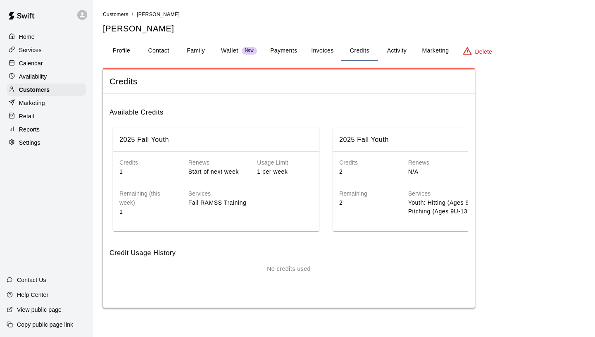 The width and height of the screenshot is (595, 337). I want to click on div: Retail, so click(46, 116).